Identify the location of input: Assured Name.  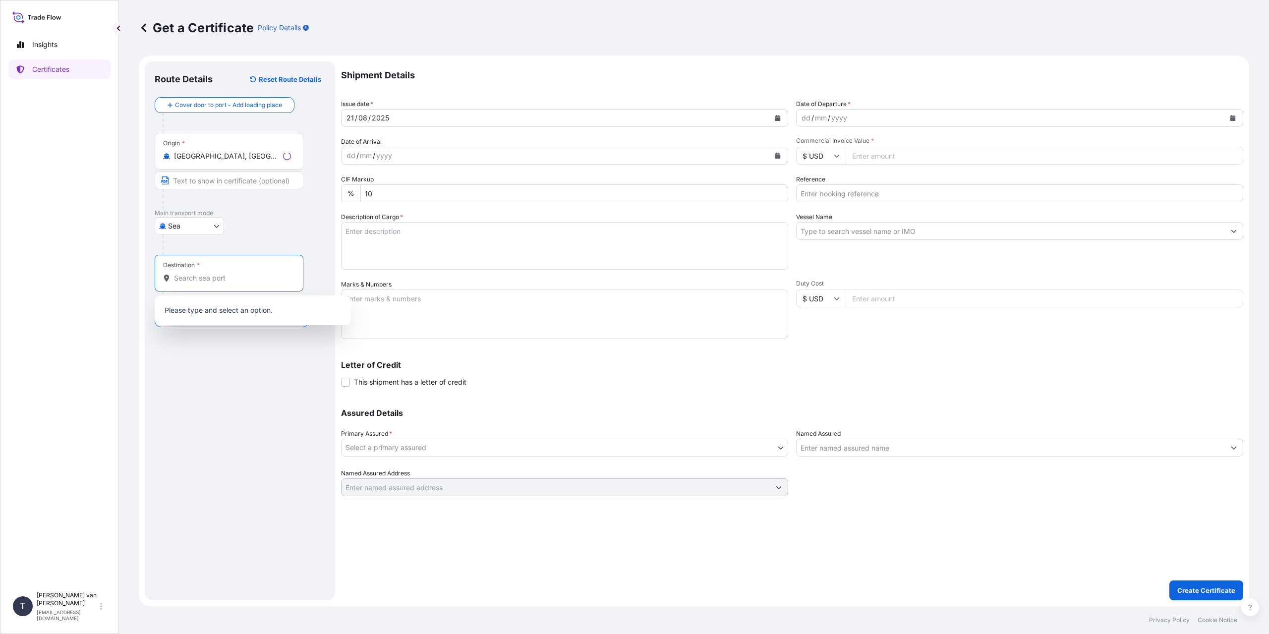
(1011, 448).